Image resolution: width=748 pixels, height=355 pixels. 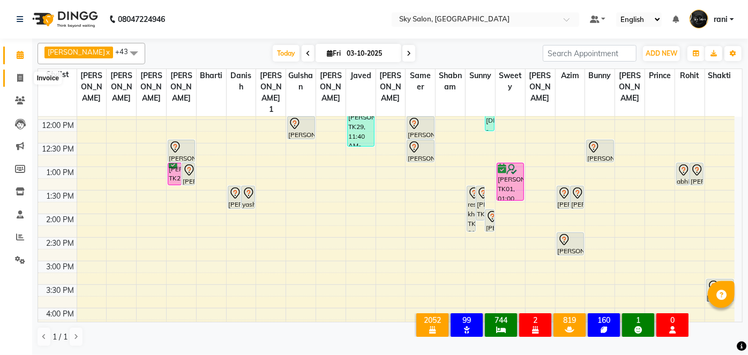 I want to click on span: rohit, so click(x=689, y=76).